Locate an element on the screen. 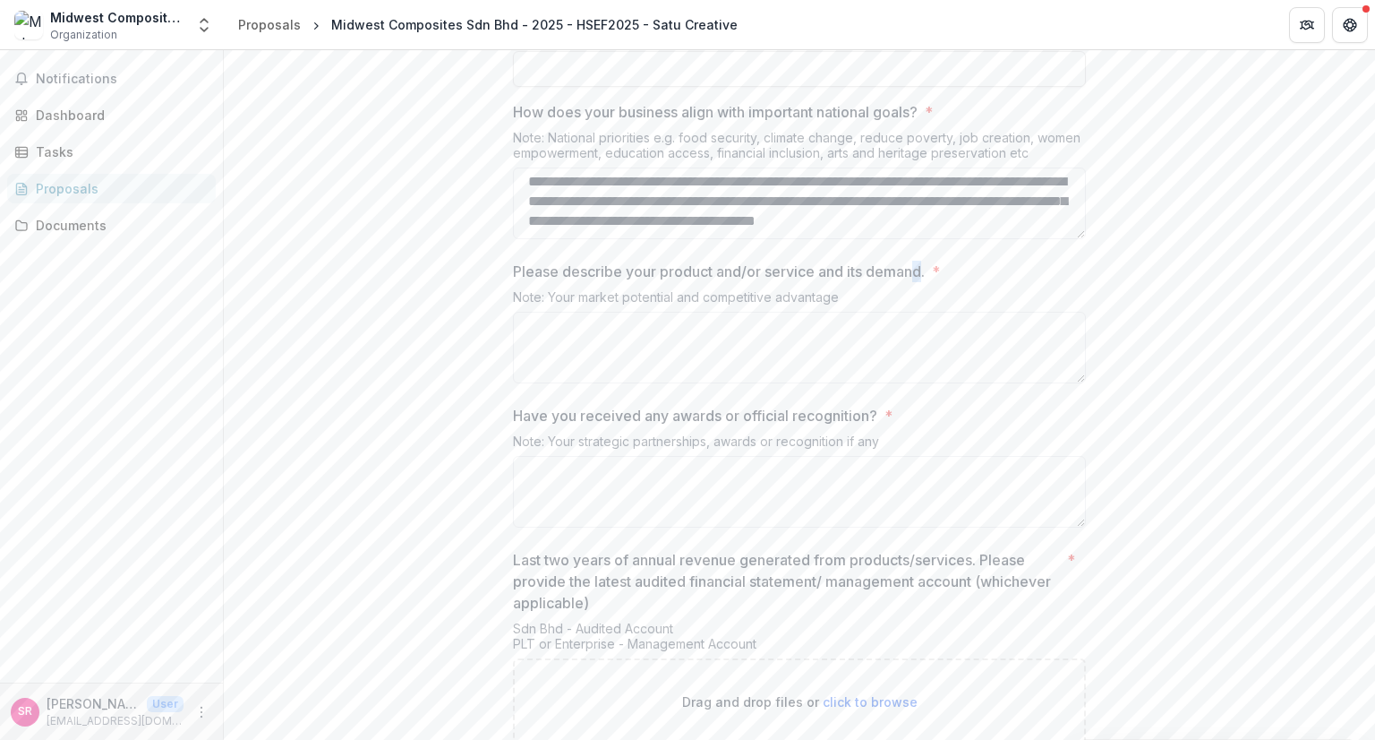  div: Midwest Composites Sdn Bhd - 2025 - HSEF2025 - Satu Creative is located at coordinates (535, 24).